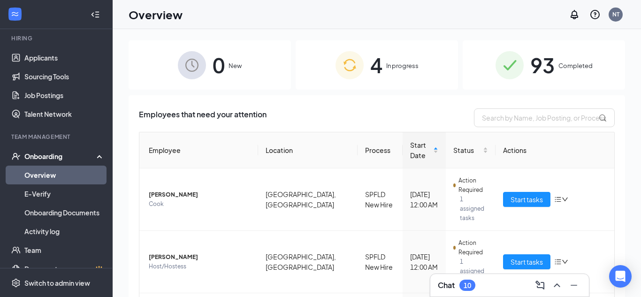  I want to click on div: Hiring, so click(57, 38).